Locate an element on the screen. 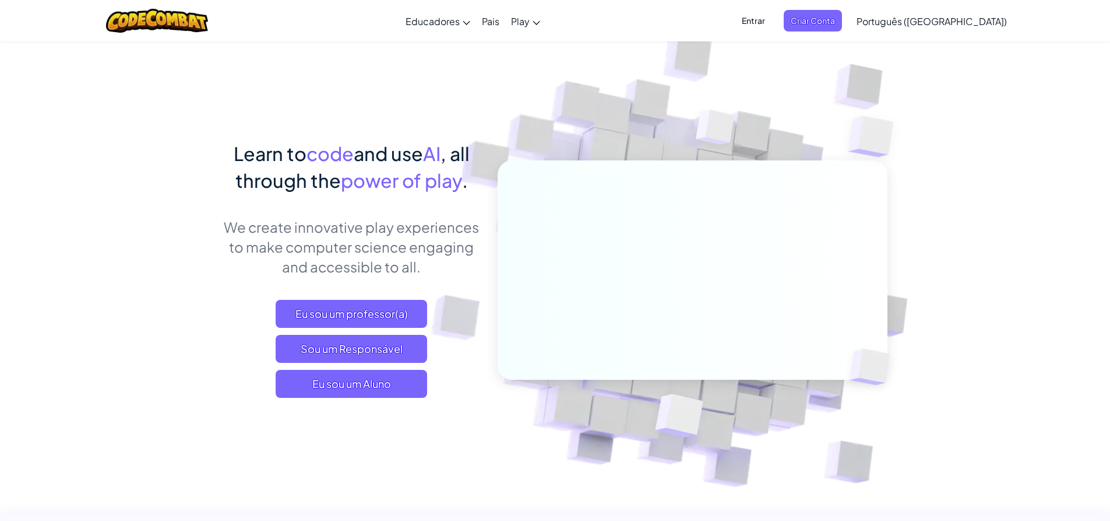 The image size is (1110, 521). img: CodeCombat logo is located at coordinates (157, 20).